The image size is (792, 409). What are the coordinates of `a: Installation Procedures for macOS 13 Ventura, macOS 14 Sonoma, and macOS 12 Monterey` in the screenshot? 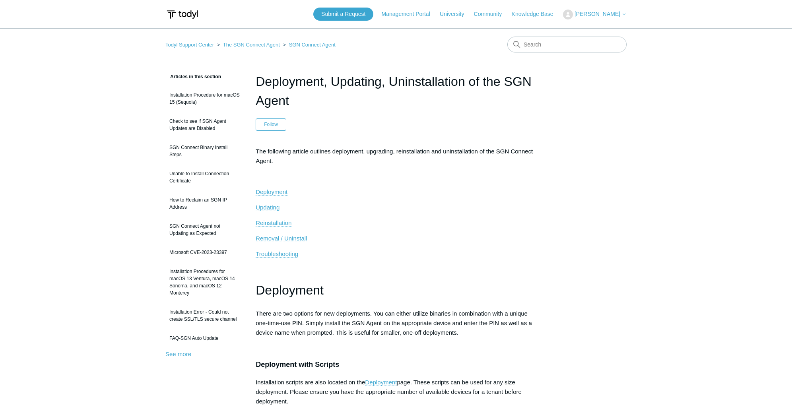 It's located at (204, 282).